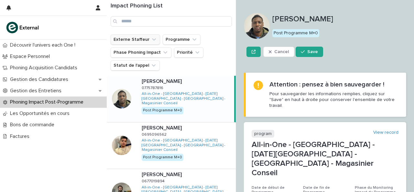  I want to click on p: Gestion des Candidatures, so click(40, 79).